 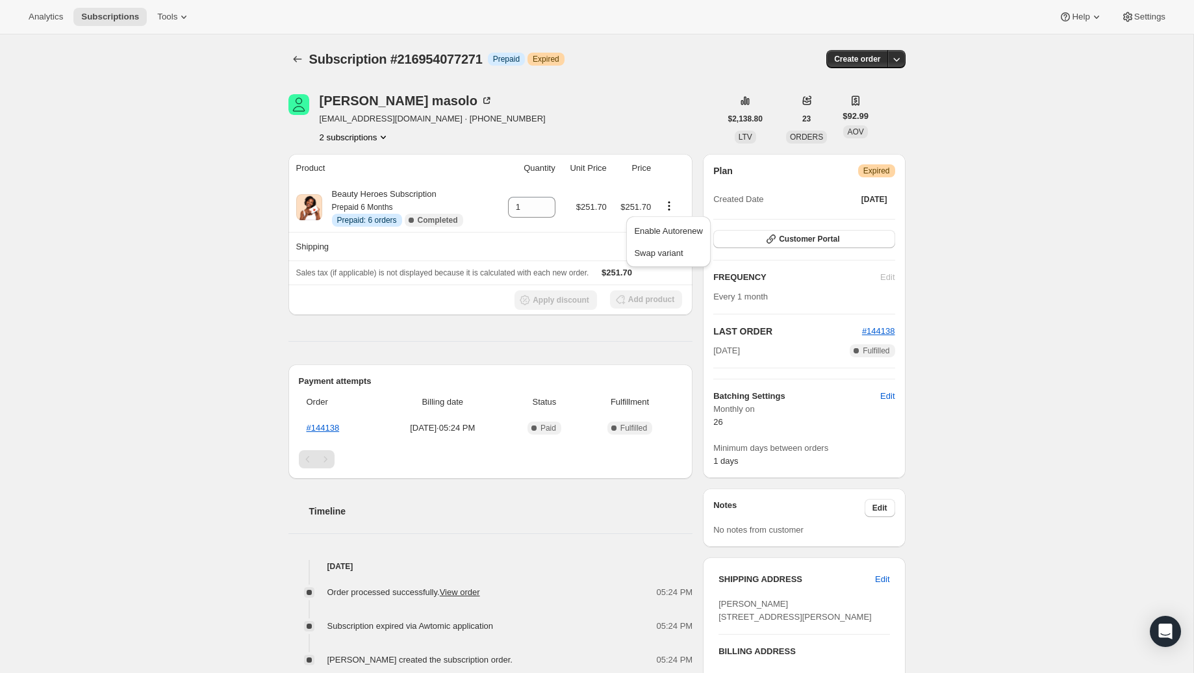 I want to click on span: 1 days, so click(x=726, y=461).